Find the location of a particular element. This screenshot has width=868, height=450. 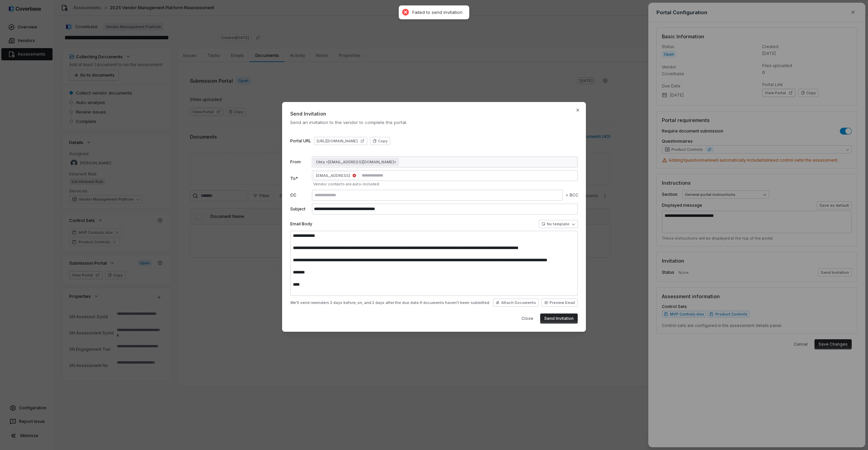

button: Preview Email is located at coordinates (559, 303).